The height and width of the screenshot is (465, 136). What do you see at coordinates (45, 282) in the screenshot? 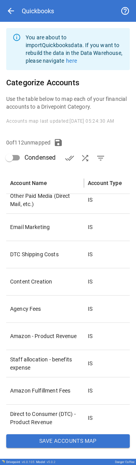
I see `p: Content Creation` at bounding box center [45, 282].